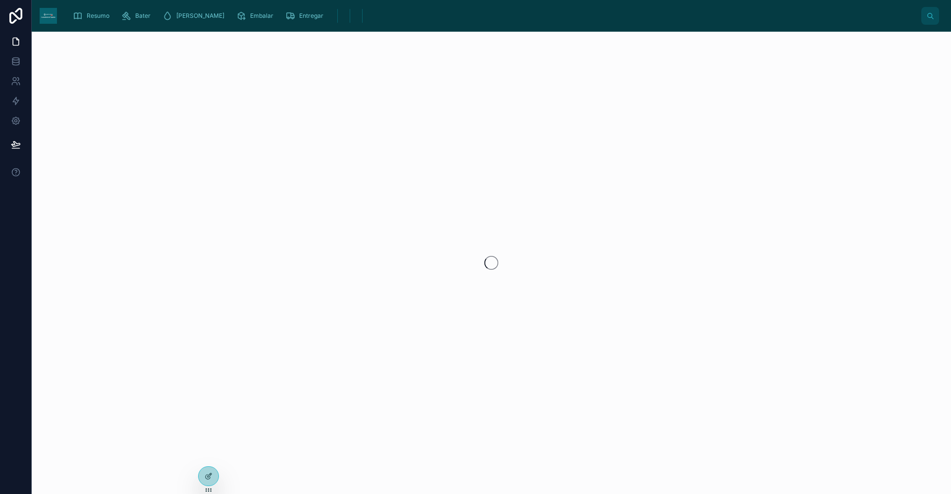 This screenshot has height=494, width=951. Describe the element at coordinates (306, 16) in the screenshot. I see `a: Entregar` at that location.